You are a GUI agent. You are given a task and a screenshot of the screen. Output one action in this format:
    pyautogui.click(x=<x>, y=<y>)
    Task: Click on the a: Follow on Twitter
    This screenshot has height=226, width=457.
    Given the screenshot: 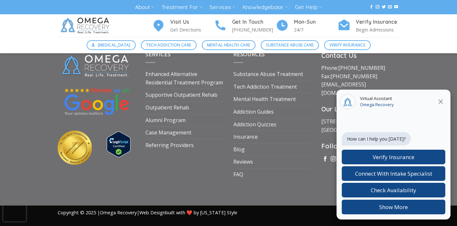 What is the action you would take?
    pyautogui.click(x=384, y=7)
    